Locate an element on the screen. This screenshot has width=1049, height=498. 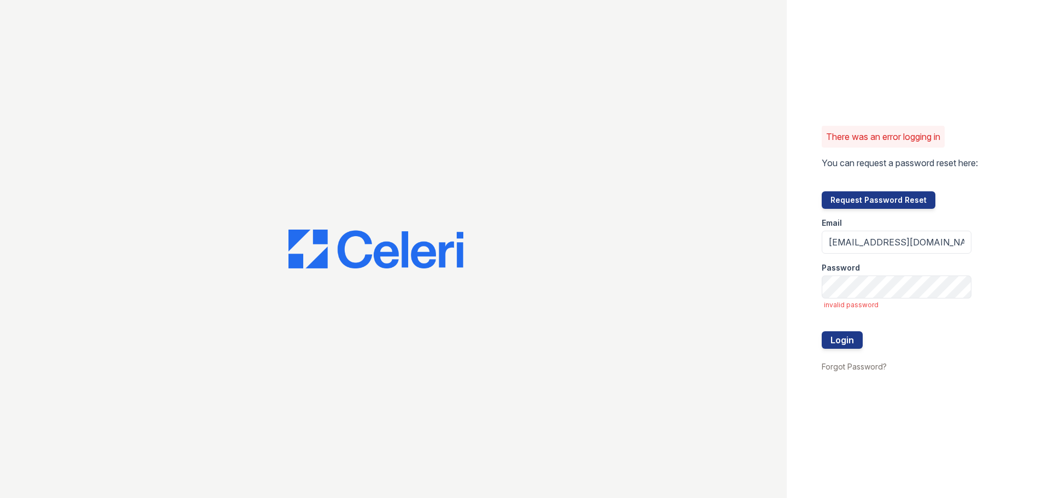
label: Email is located at coordinates (832, 223).